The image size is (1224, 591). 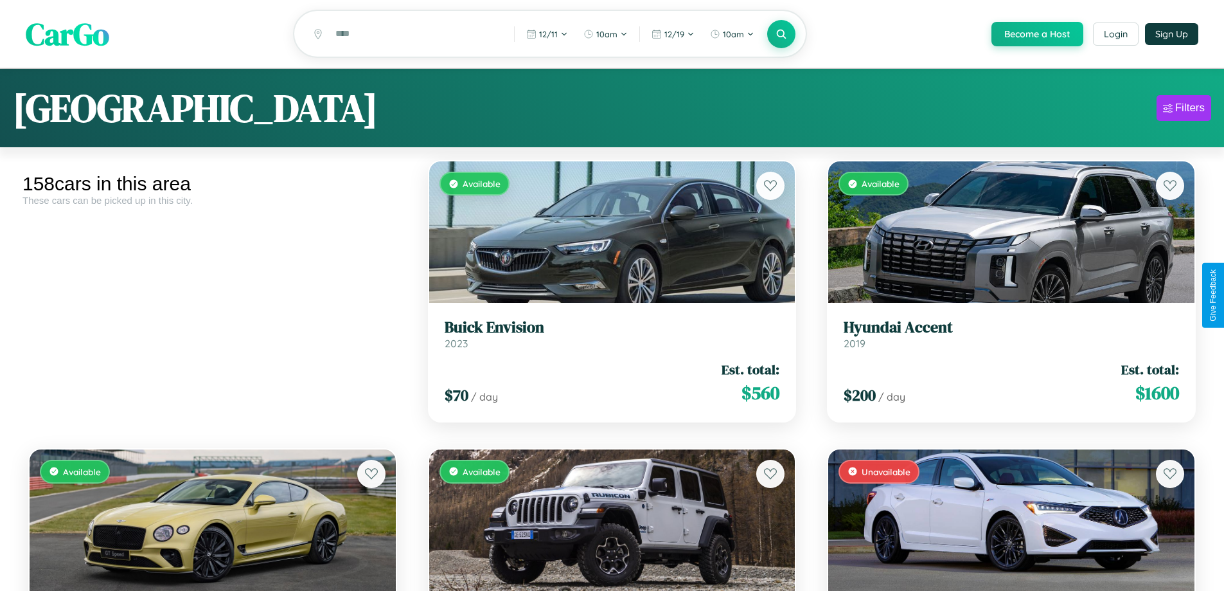 What do you see at coordinates (674, 34) in the screenshot?
I see `span: 12 / 19` at bounding box center [674, 34].